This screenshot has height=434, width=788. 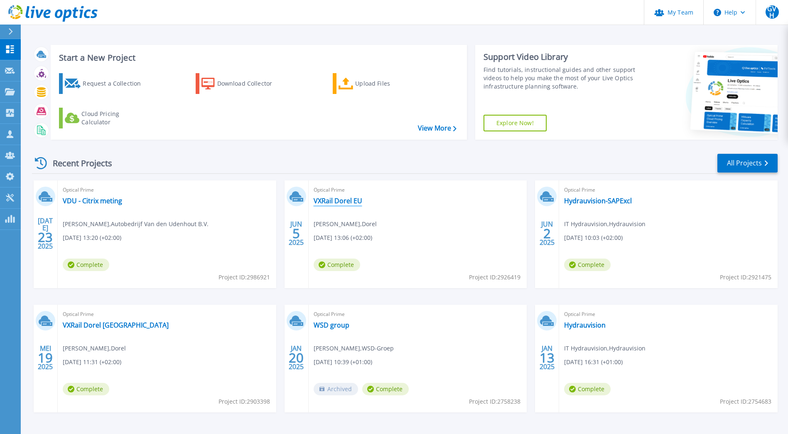 What do you see at coordinates (495, 277) in the screenshot?
I see `span: Project ID: 2926419` at bounding box center [495, 277].